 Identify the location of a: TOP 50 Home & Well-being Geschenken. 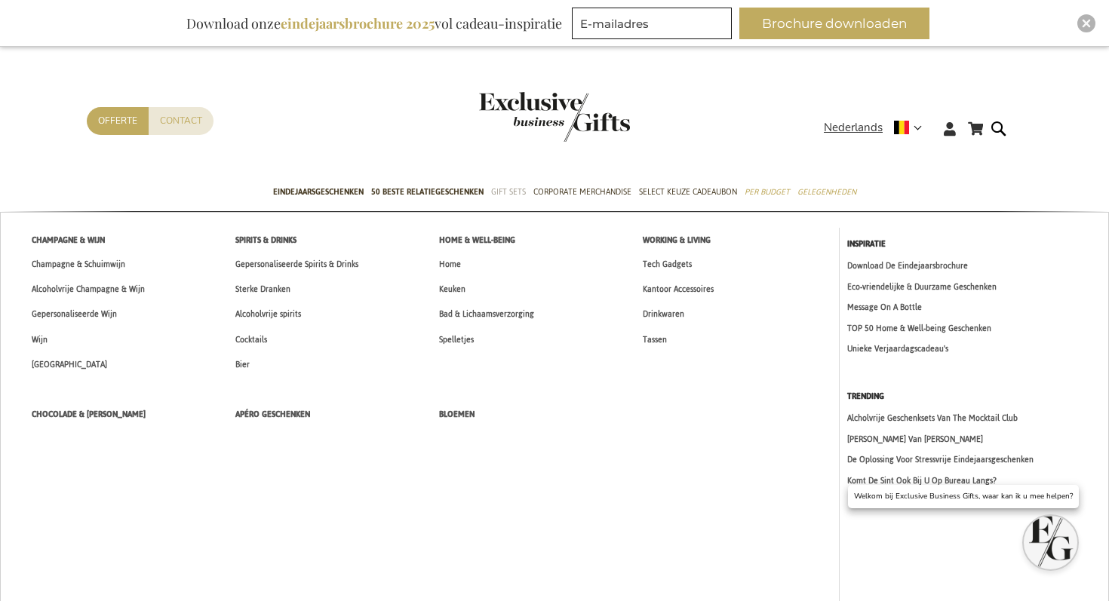
(974, 328).